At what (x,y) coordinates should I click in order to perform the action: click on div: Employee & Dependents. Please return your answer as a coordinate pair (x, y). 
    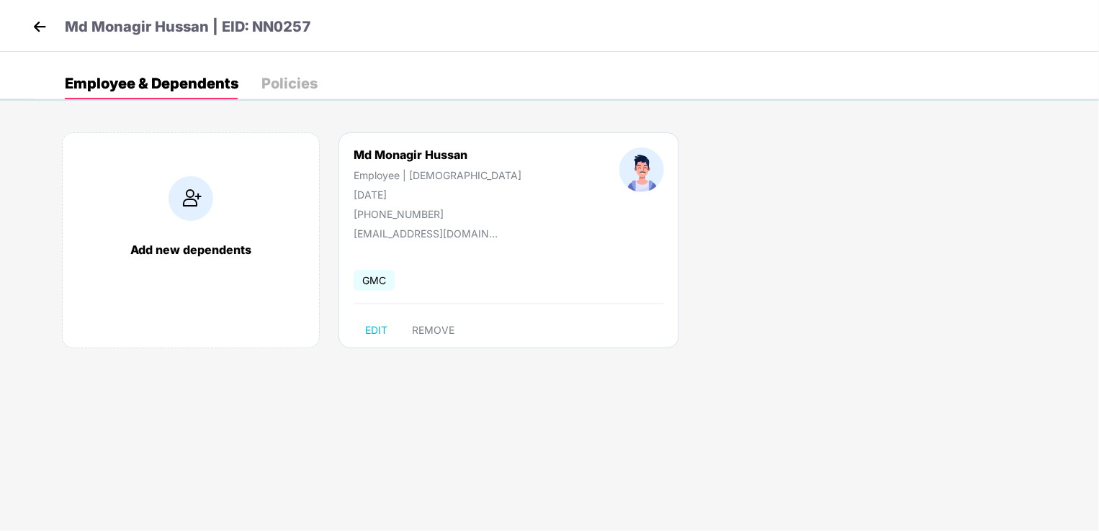
    Looking at the image, I should click on (151, 84).